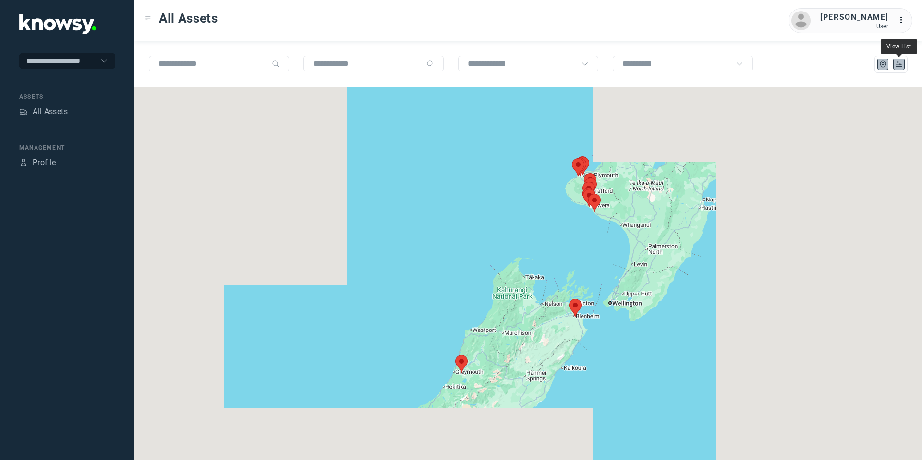 The width and height of the screenshot is (922, 460). I want to click on div: List, so click(899, 64).